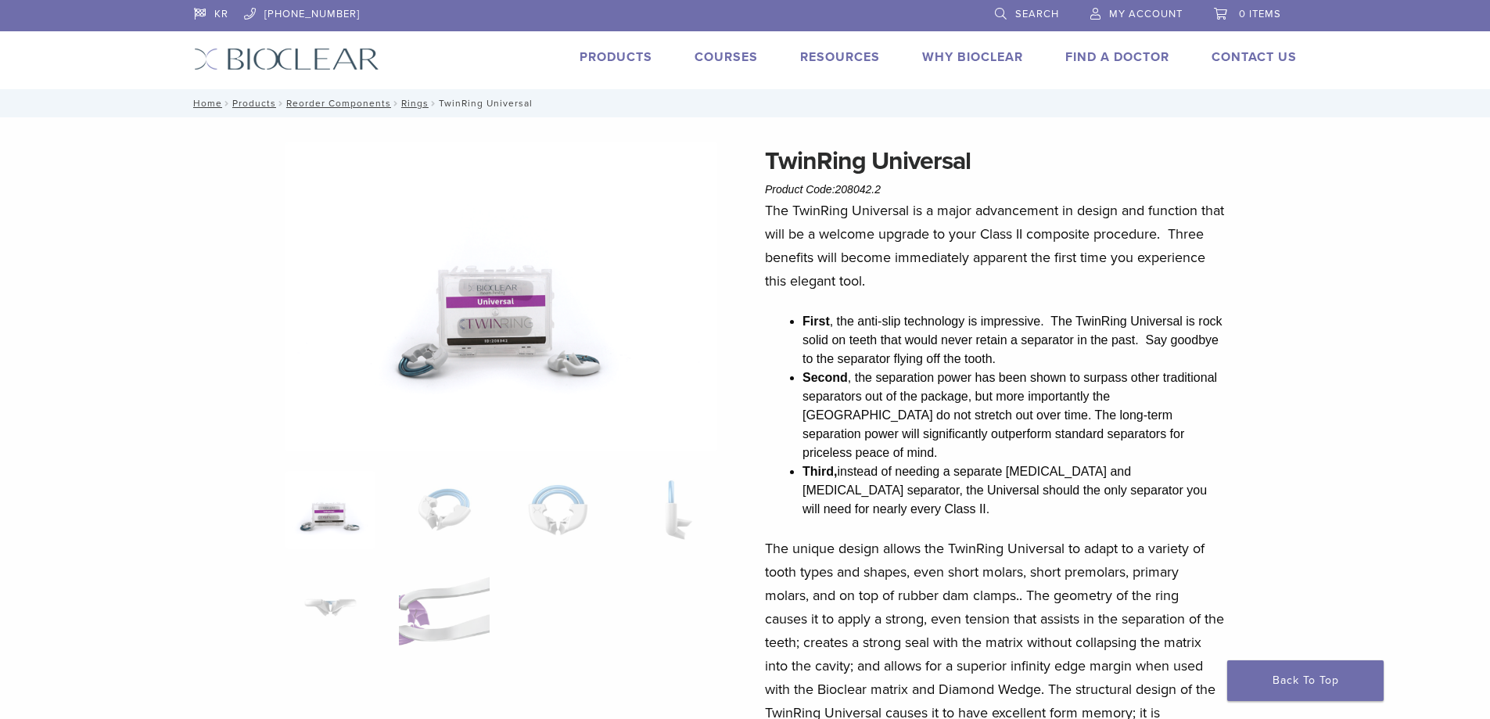  What do you see at coordinates (1014, 340) in the screenshot?
I see `li: , the anti-slip technology is impressive. The TwinRing Universal is rock solid on teeth that woul...` at bounding box center [1014, 340].